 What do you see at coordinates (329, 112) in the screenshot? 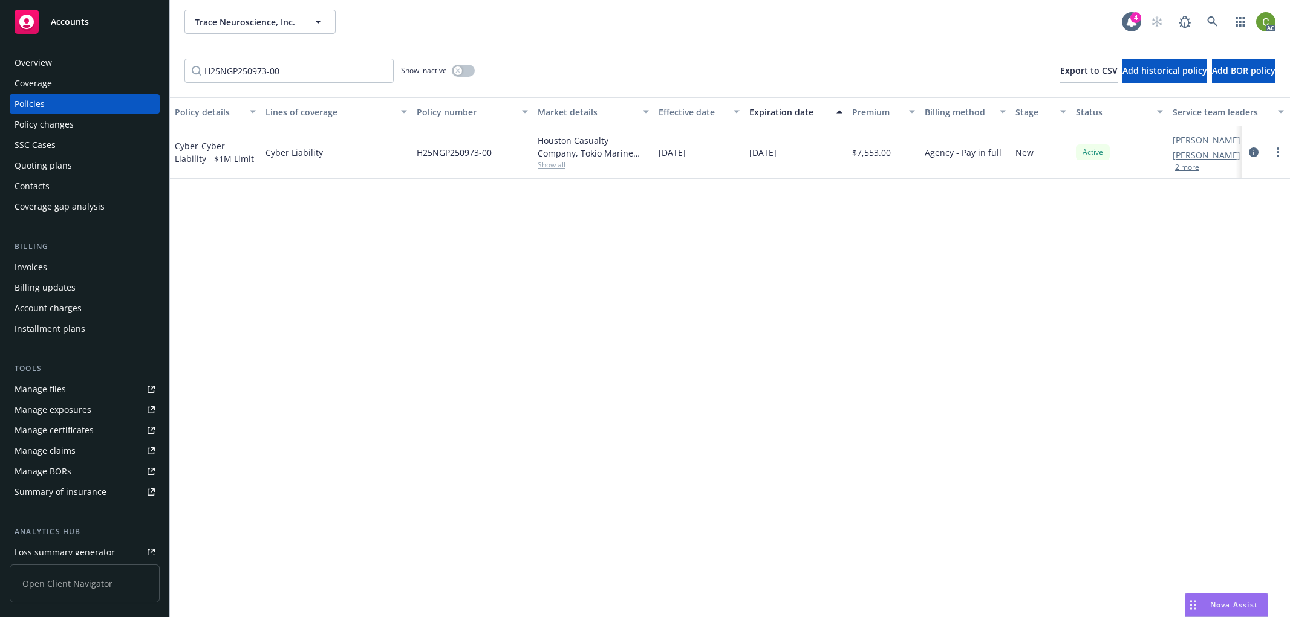
I see `div: Lines of coverage` at bounding box center [329, 112].